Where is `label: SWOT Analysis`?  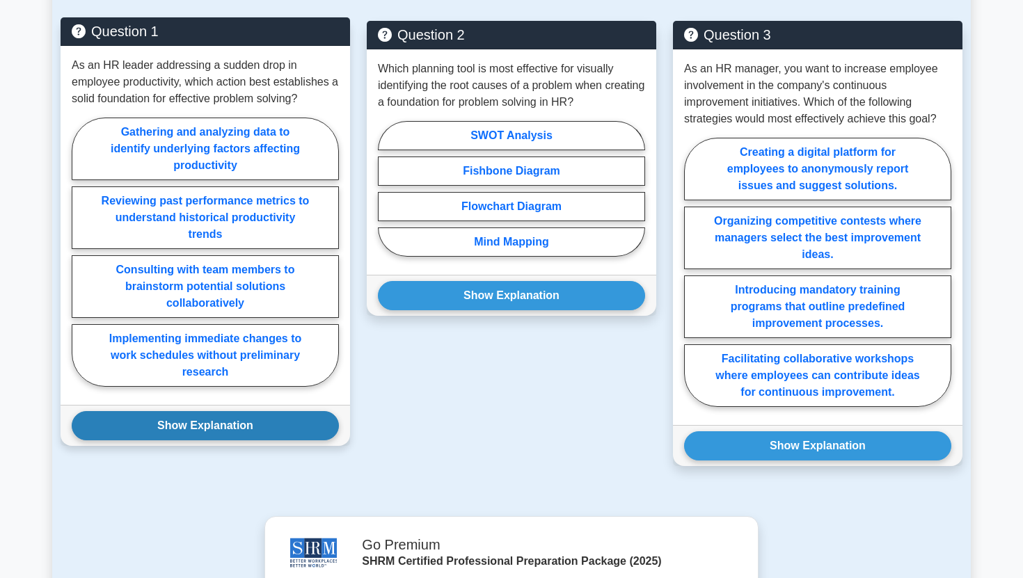 label: SWOT Analysis is located at coordinates (511, 136).